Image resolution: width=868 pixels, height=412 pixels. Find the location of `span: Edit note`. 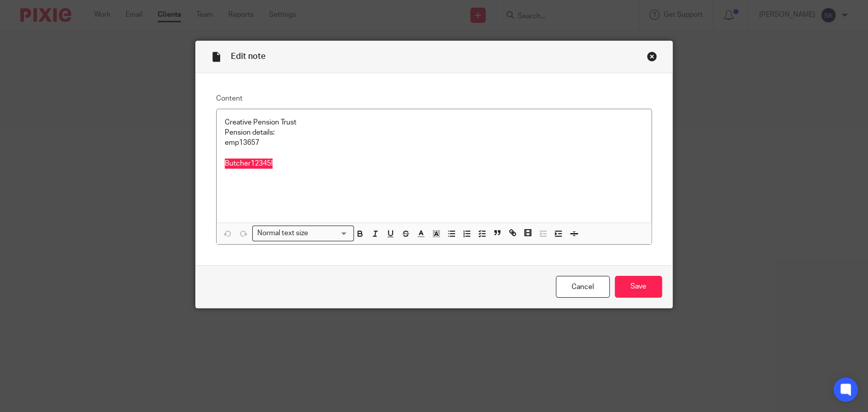

span: Edit note is located at coordinates (248, 56).